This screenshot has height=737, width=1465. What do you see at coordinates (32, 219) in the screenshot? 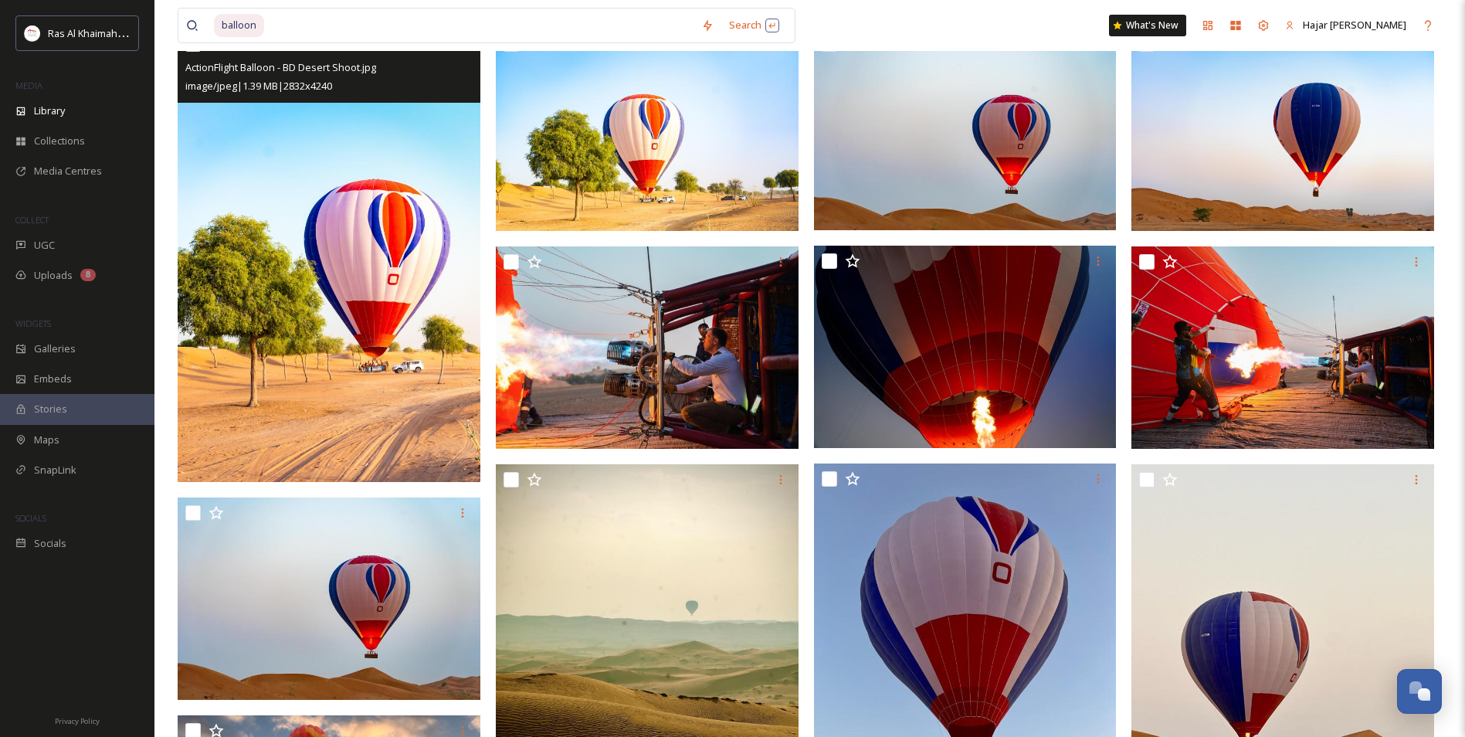
I see `span: COLLECT` at bounding box center [32, 219].